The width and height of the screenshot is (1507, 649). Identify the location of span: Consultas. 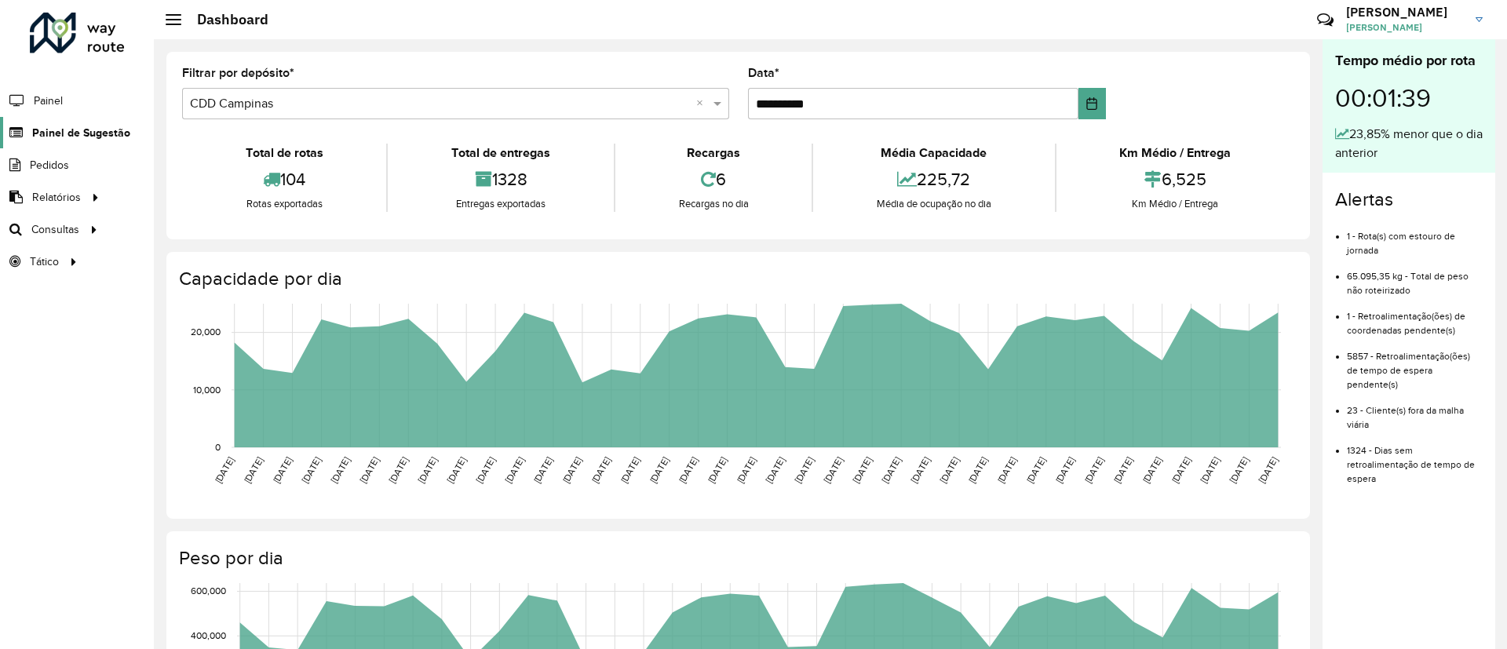
(55, 229).